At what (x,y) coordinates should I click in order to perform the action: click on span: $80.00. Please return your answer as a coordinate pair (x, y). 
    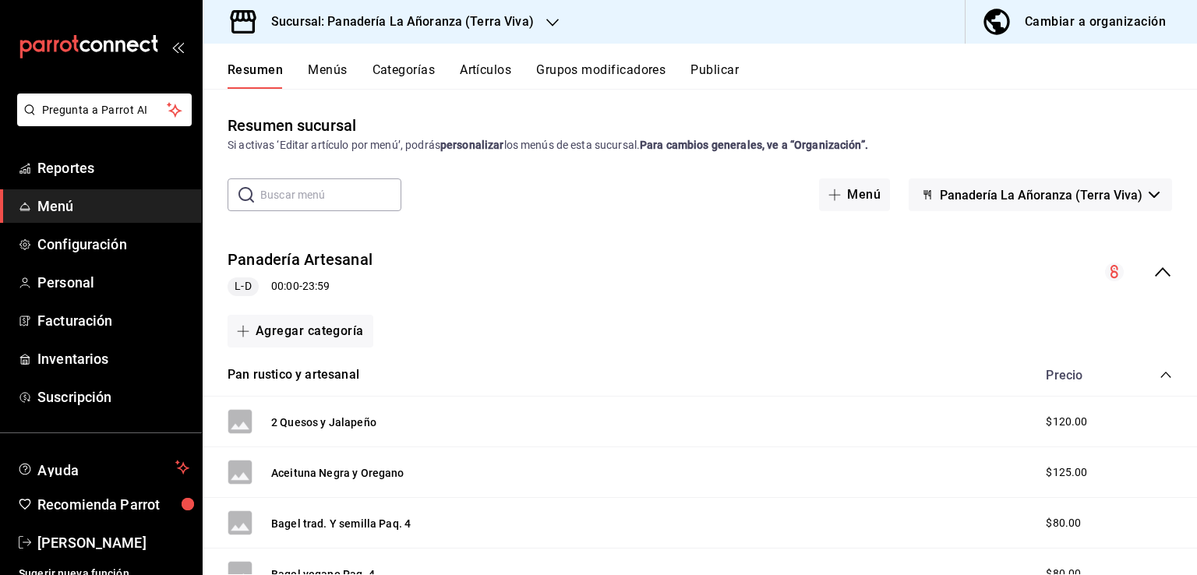
    Looking at the image, I should click on (1063, 523).